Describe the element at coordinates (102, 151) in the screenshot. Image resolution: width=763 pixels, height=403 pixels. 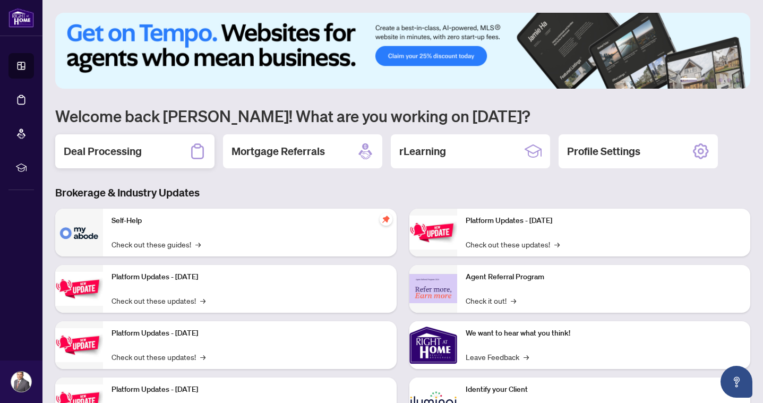
I see `h2: Deal Processing` at that location.